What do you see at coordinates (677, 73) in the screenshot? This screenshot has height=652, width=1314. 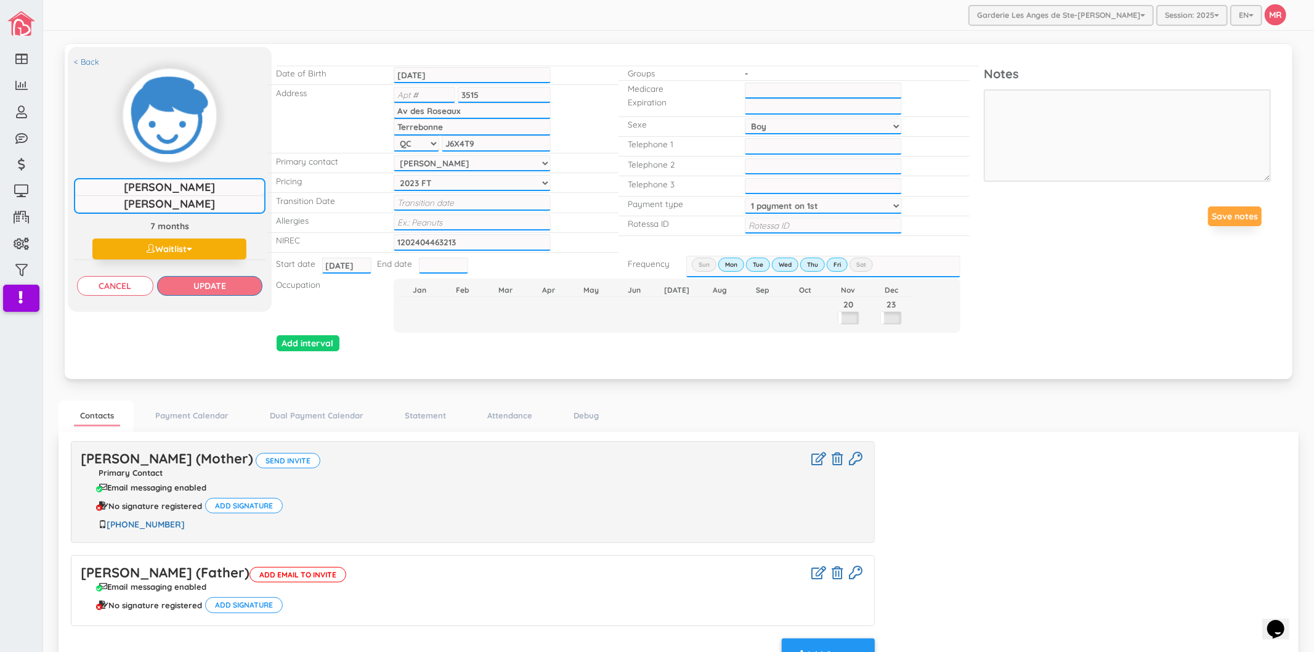 I see `p: Groups` at bounding box center [677, 73].